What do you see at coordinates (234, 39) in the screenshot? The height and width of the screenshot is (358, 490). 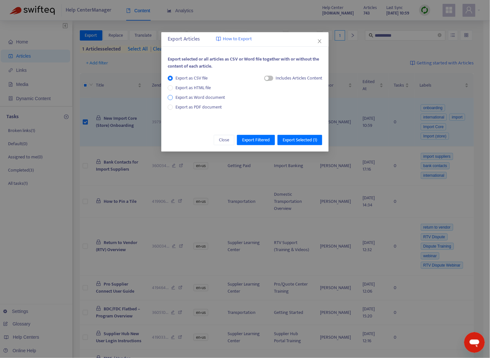 I see `a: How to Export` at bounding box center [234, 39].